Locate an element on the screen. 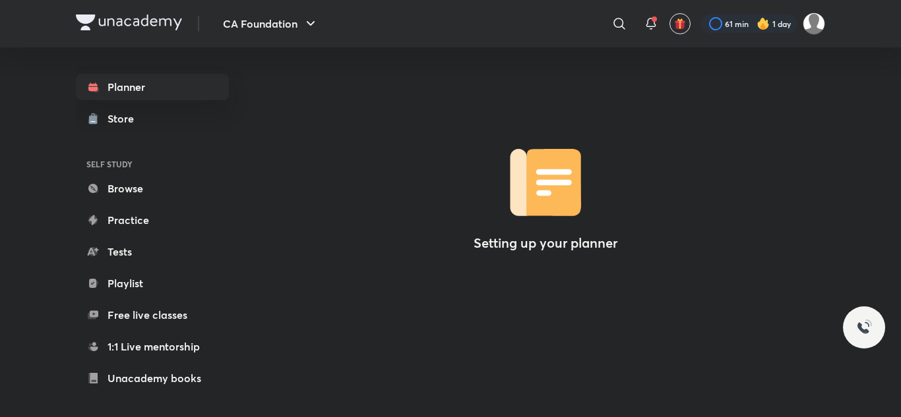 The width and height of the screenshot is (901, 417). a: Company Logo is located at coordinates (129, 24).